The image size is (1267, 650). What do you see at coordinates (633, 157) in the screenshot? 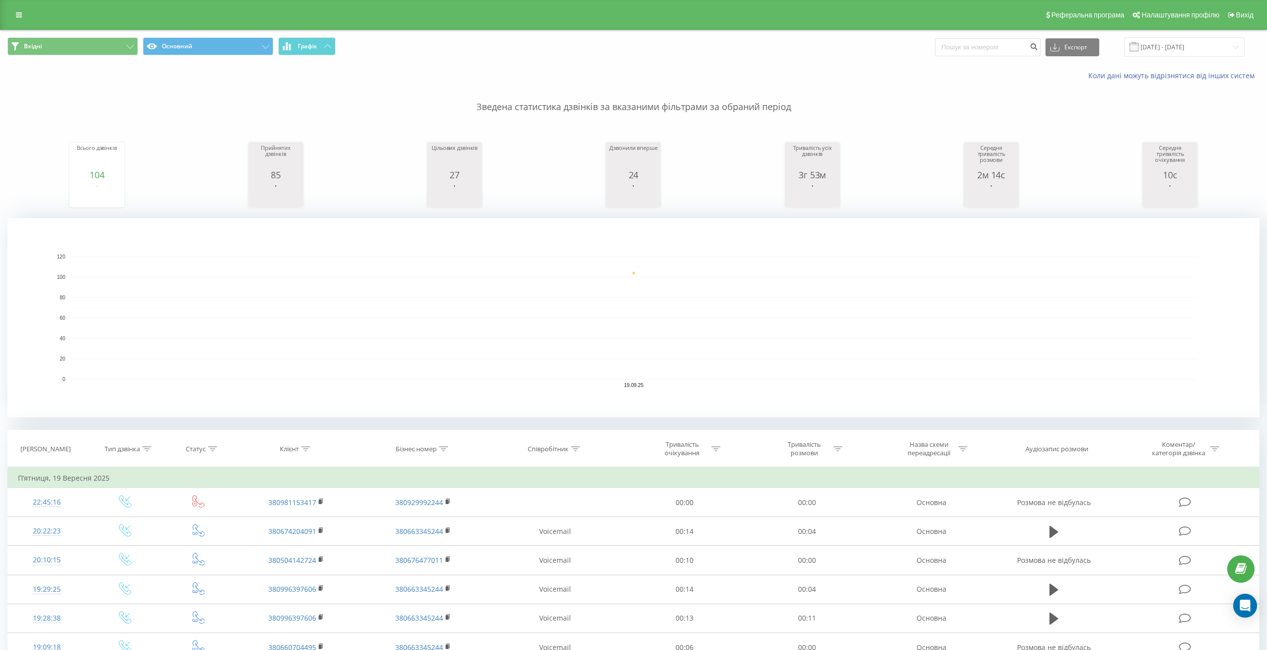
I see `div: Дзвонили вперше` at bounding box center [633, 157].